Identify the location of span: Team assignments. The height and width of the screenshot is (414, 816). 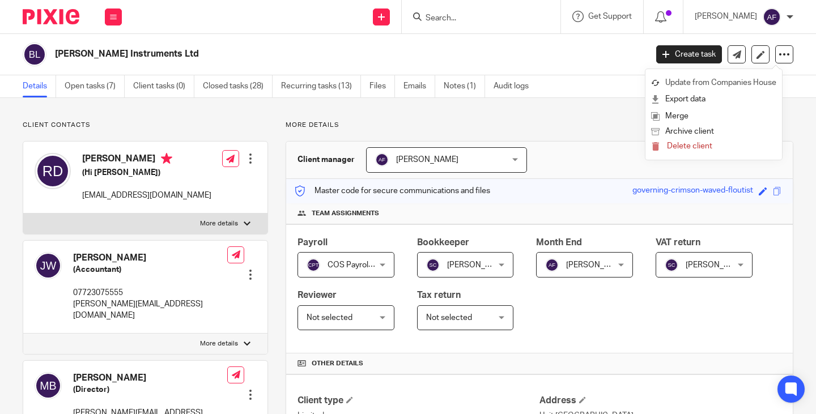
(345, 214).